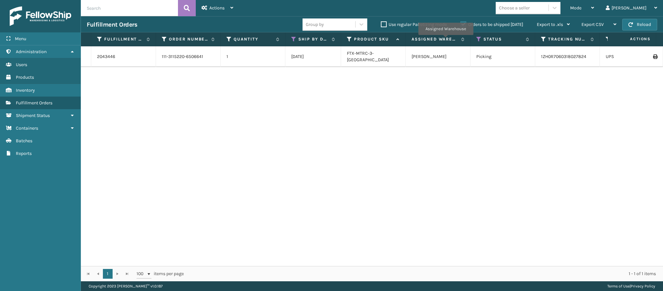 This screenshot has width=663, height=291. Describe the element at coordinates (414, 24) in the screenshot. I see `label: Use regular Palletizing mode` at that location.